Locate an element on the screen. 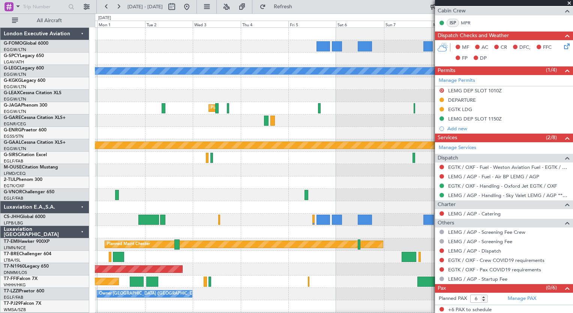  a: EGNR/CEG is located at coordinates (15, 124).